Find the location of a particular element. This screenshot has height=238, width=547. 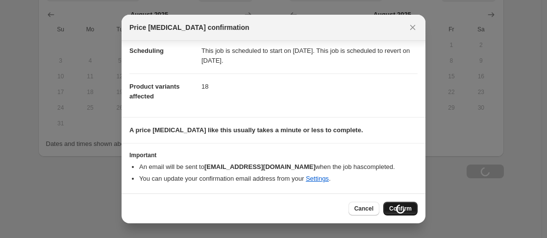

span: Product variants affected is located at coordinates (154, 91).